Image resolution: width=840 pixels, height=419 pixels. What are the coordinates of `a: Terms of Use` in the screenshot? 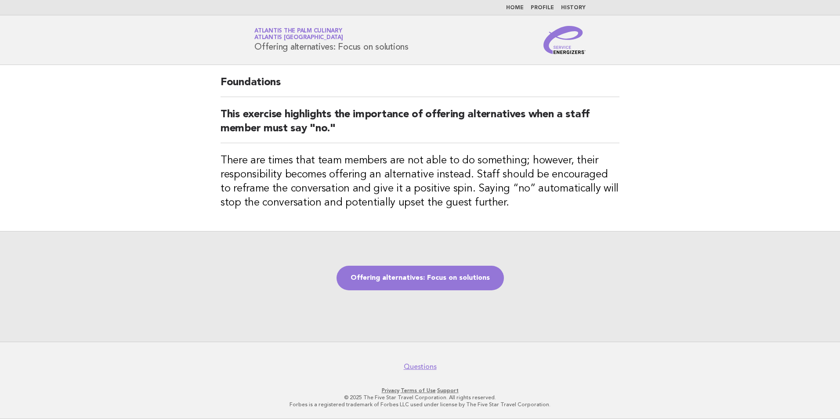 It's located at (418, 391).